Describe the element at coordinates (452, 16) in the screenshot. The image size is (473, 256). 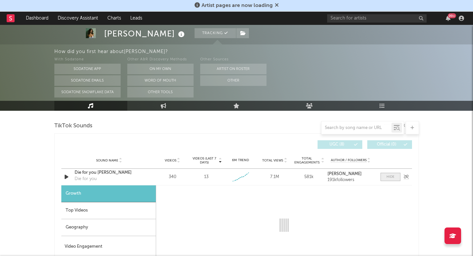
I see `div: 99 +` at that location.